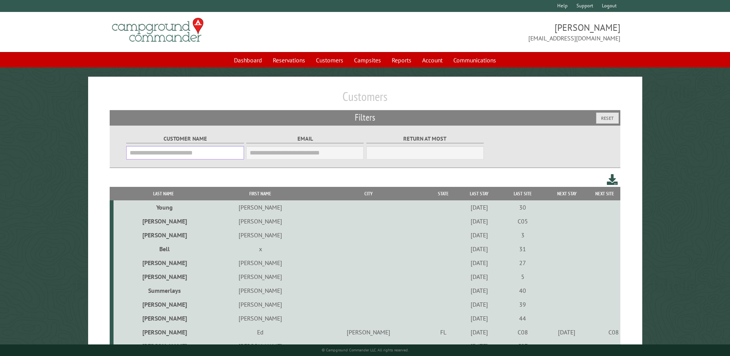 Image resolution: width=730 pixels, height=356 pixels. What do you see at coordinates (444, 332) in the screenshot?
I see `td: FL` at bounding box center [444, 332].